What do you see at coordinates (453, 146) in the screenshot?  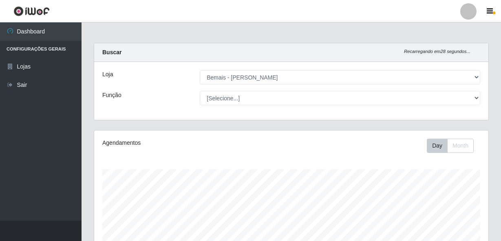 I see `div: Toolbar with button groups` at bounding box center [453, 146].